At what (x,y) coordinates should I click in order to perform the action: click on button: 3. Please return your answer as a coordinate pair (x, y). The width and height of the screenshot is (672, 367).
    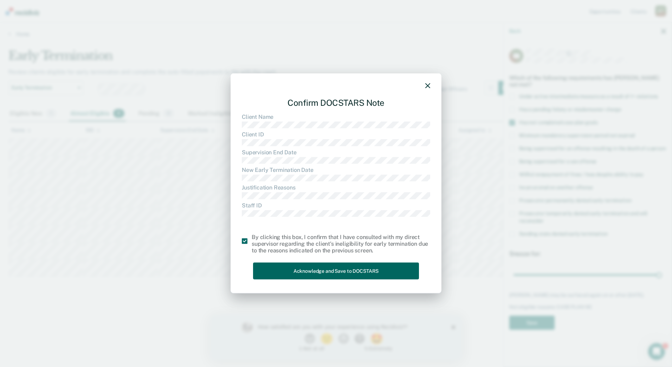
    Looking at the image, I should click on (134, 24).